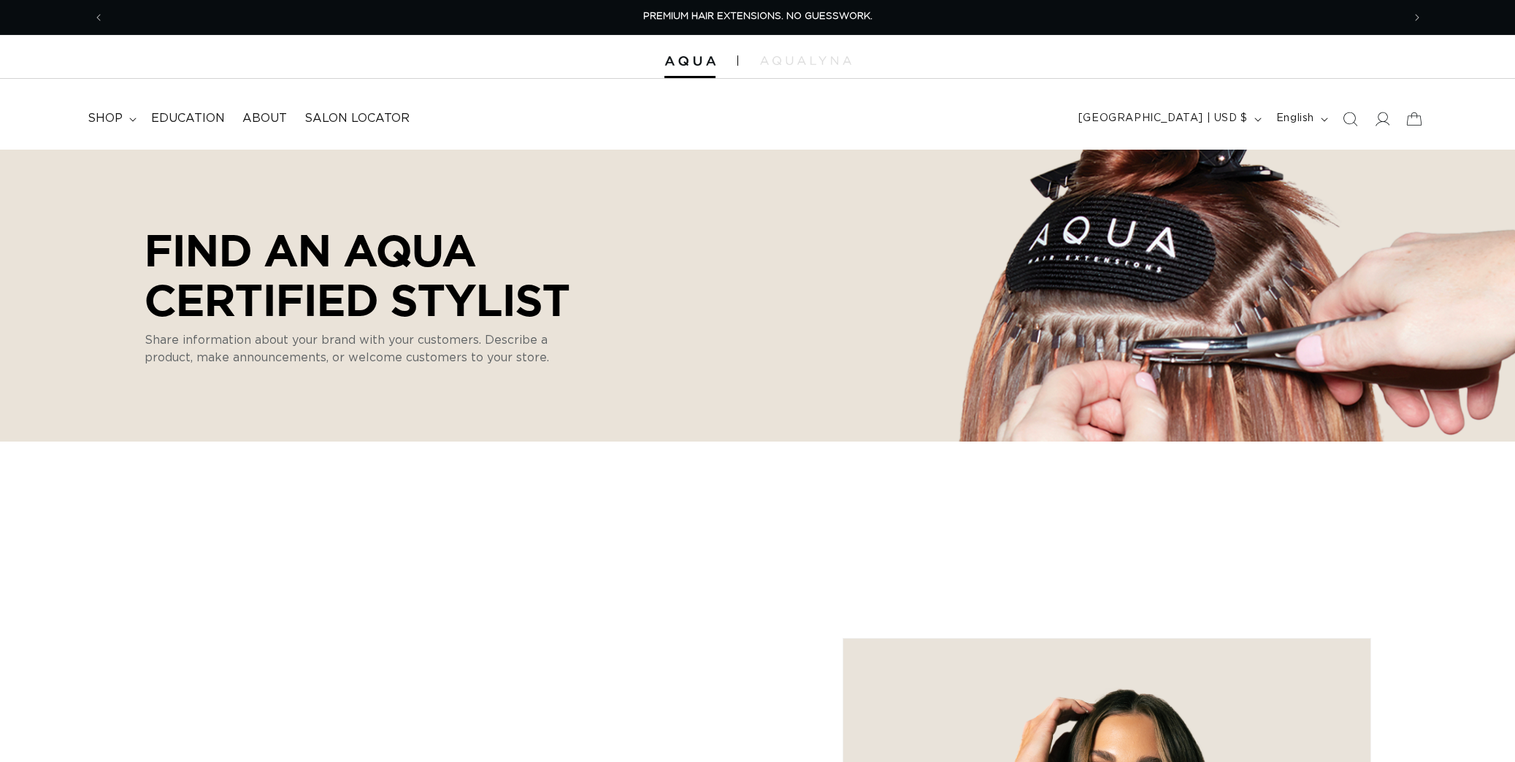  I want to click on img: aqualyna.com, so click(805, 61).